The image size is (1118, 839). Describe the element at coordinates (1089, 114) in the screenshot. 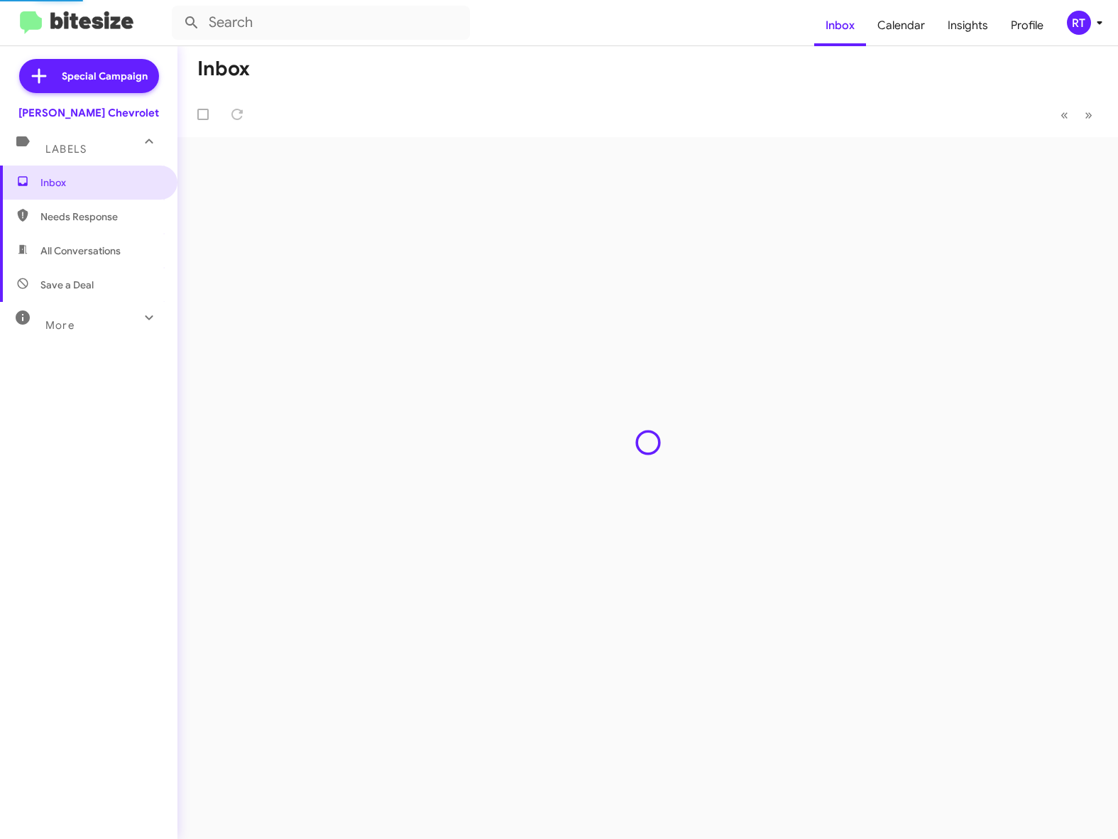

I see `button: Next` at that location.